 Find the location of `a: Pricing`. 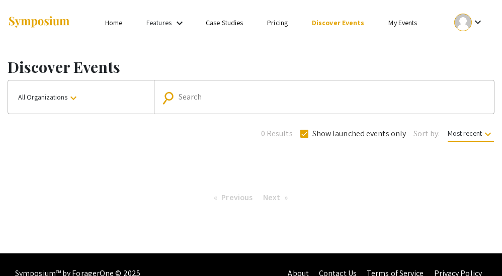

a: Pricing is located at coordinates (277, 23).